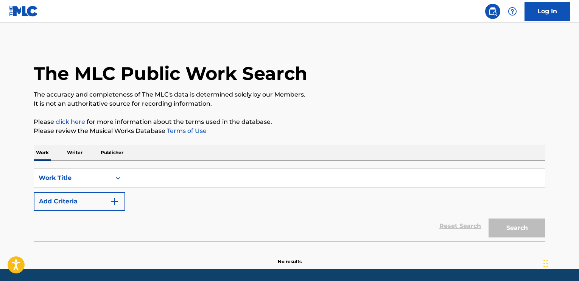 This screenshot has width=579, height=281. Describe the element at coordinates (75, 153) in the screenshot. I see `p: Writer` at that location.